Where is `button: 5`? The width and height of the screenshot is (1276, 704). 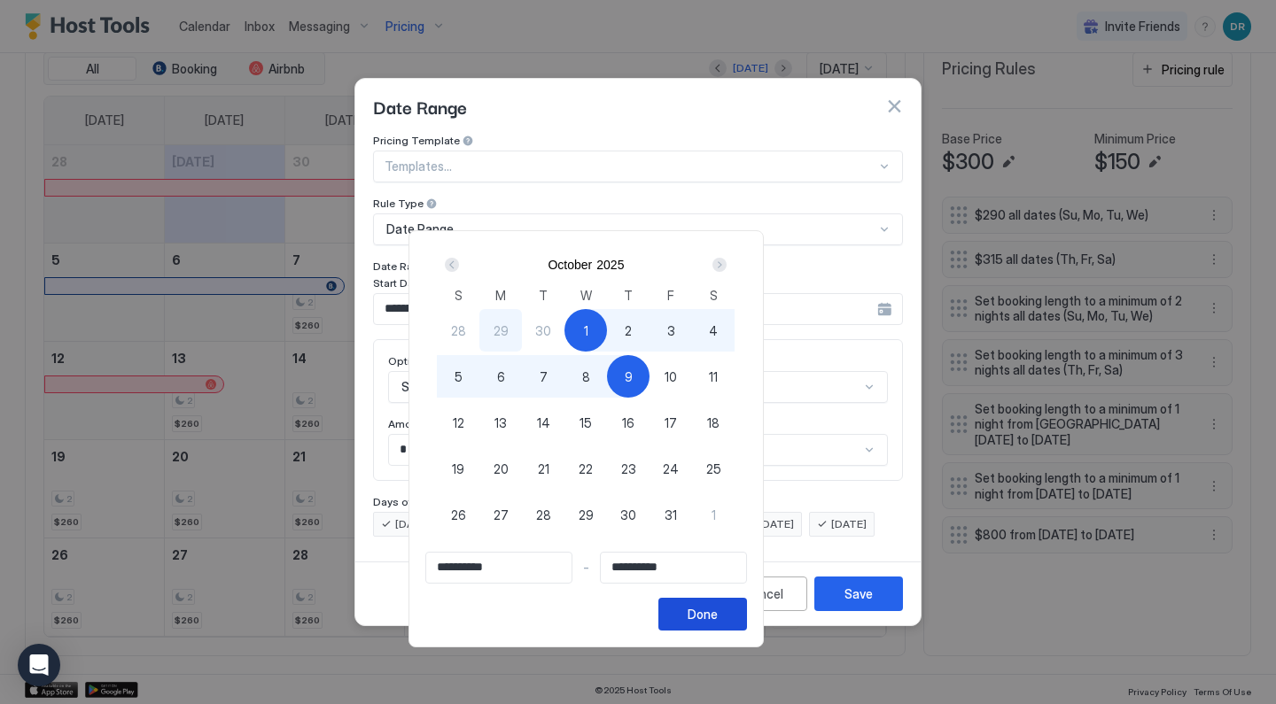
button: 5 is located at coordinates (458, 377).